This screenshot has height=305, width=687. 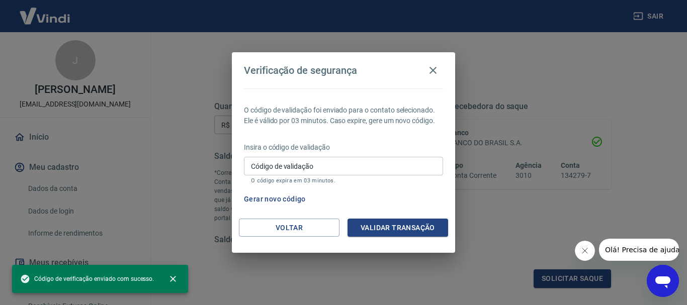 I want to click on button: close, so click(x=173, y=279).